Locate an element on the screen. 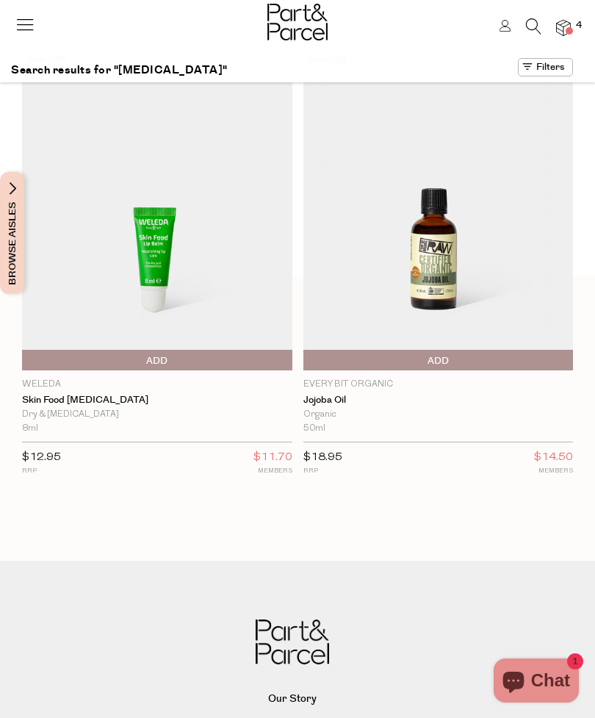 Image resolution: width=595 pixels, height=718 pixels. img: Skin Food Lip Balm is located at coordinates (157, 211).